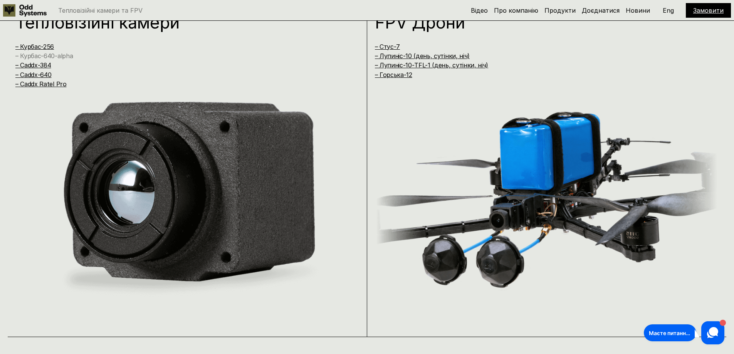  What do you see at coordinates (41, 84) in the screenshot?
I see `a: – Caddx Ratel Pro` at bounding box center [41, 84].